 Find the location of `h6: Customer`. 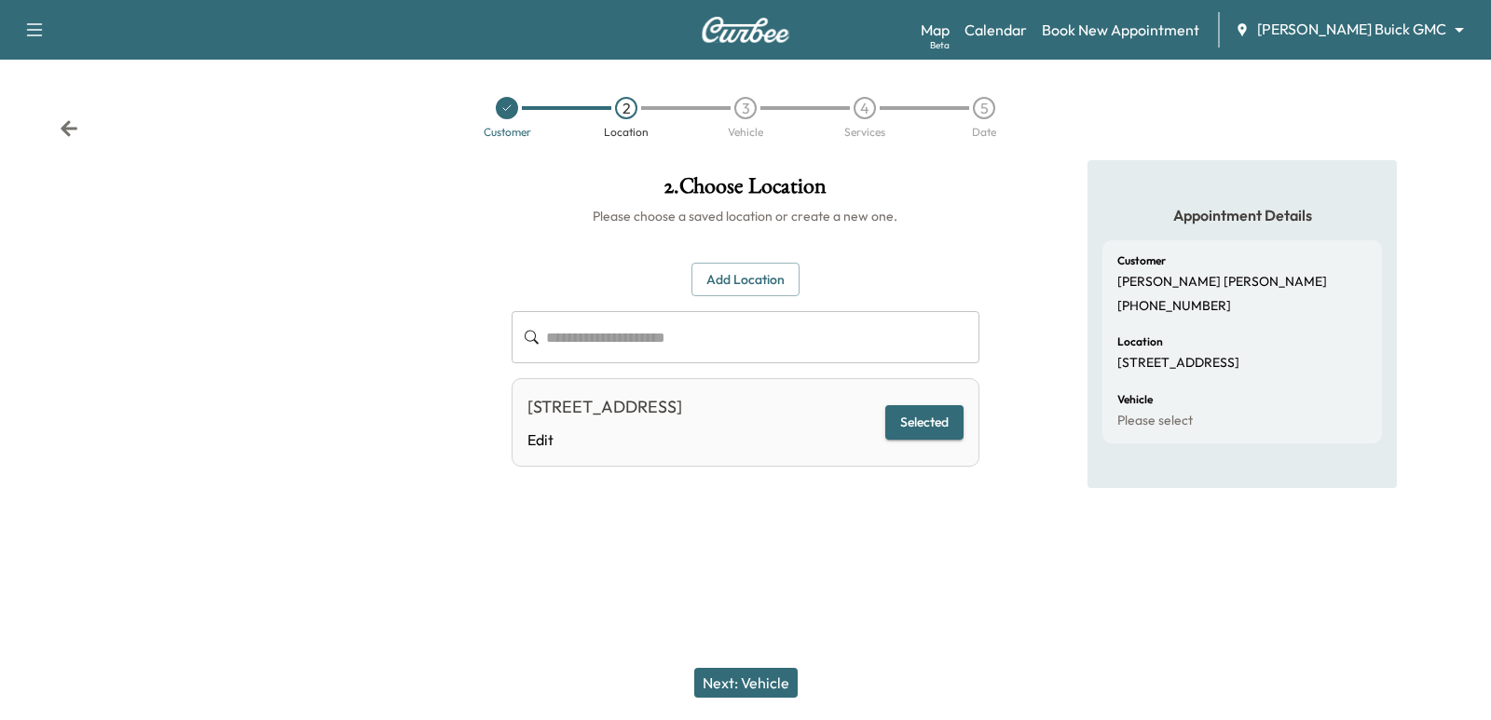

h6: Customer is located at coordinates (1141, 261).